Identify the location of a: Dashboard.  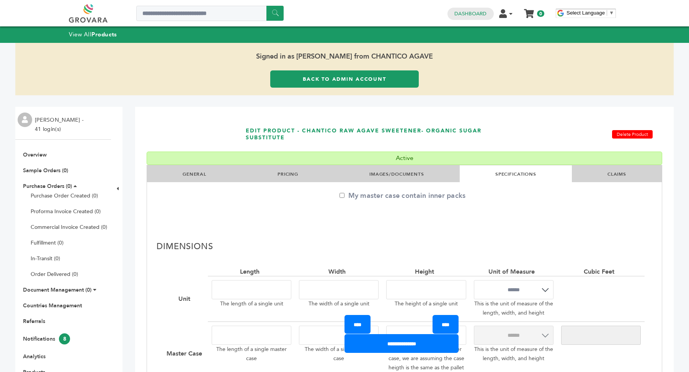
(470, 14).